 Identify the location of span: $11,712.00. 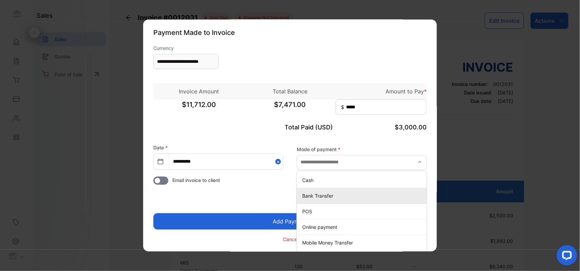
(199, 108).